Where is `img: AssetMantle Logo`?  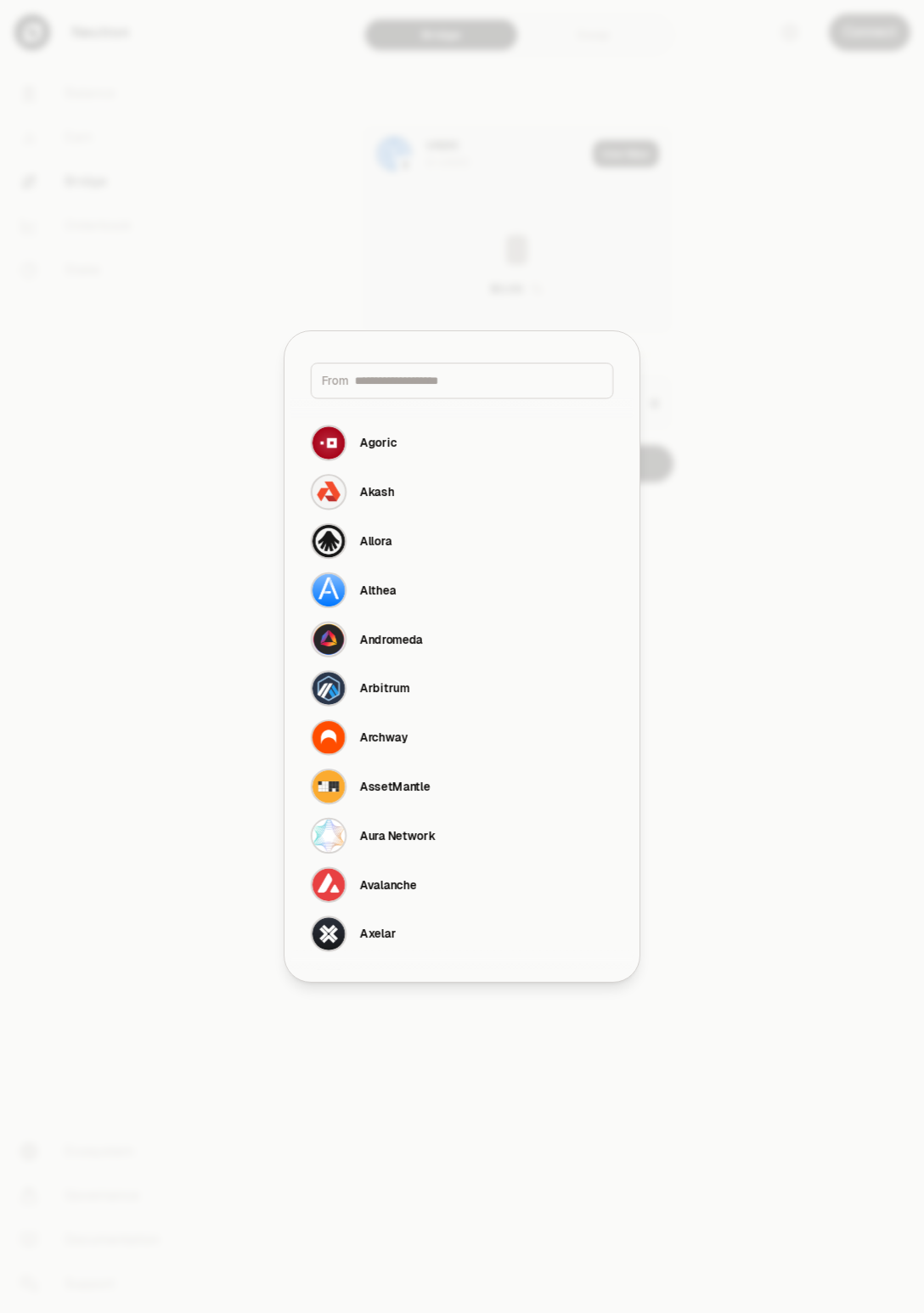 img: AssetMantle Logo is located at coordinates (328, 786).